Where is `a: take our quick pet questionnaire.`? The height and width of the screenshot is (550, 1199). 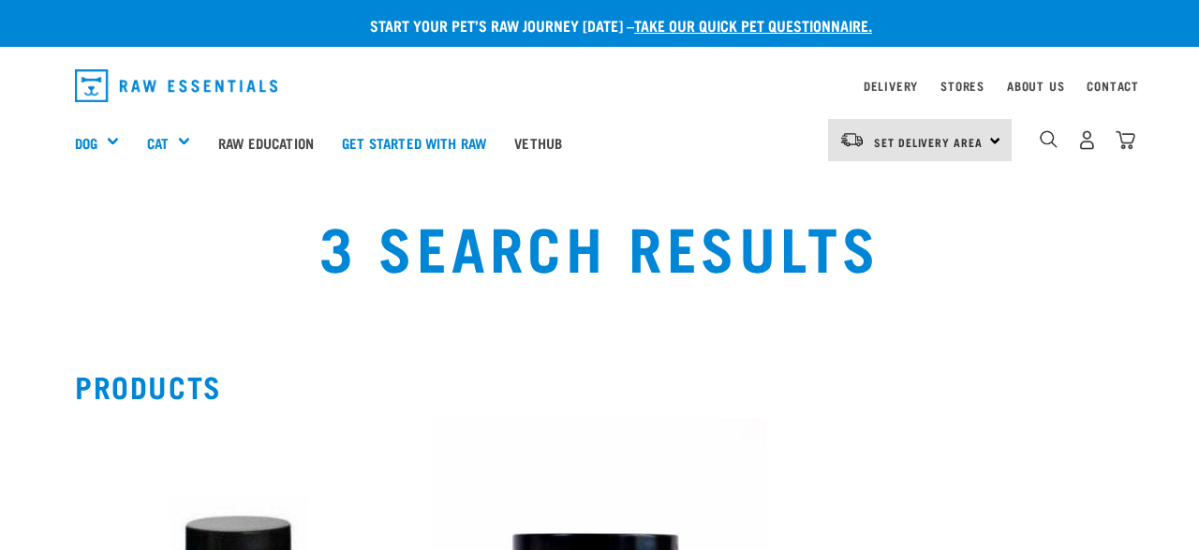
a: take our quick pet questionnaire. is located at coordinates (753, 24).